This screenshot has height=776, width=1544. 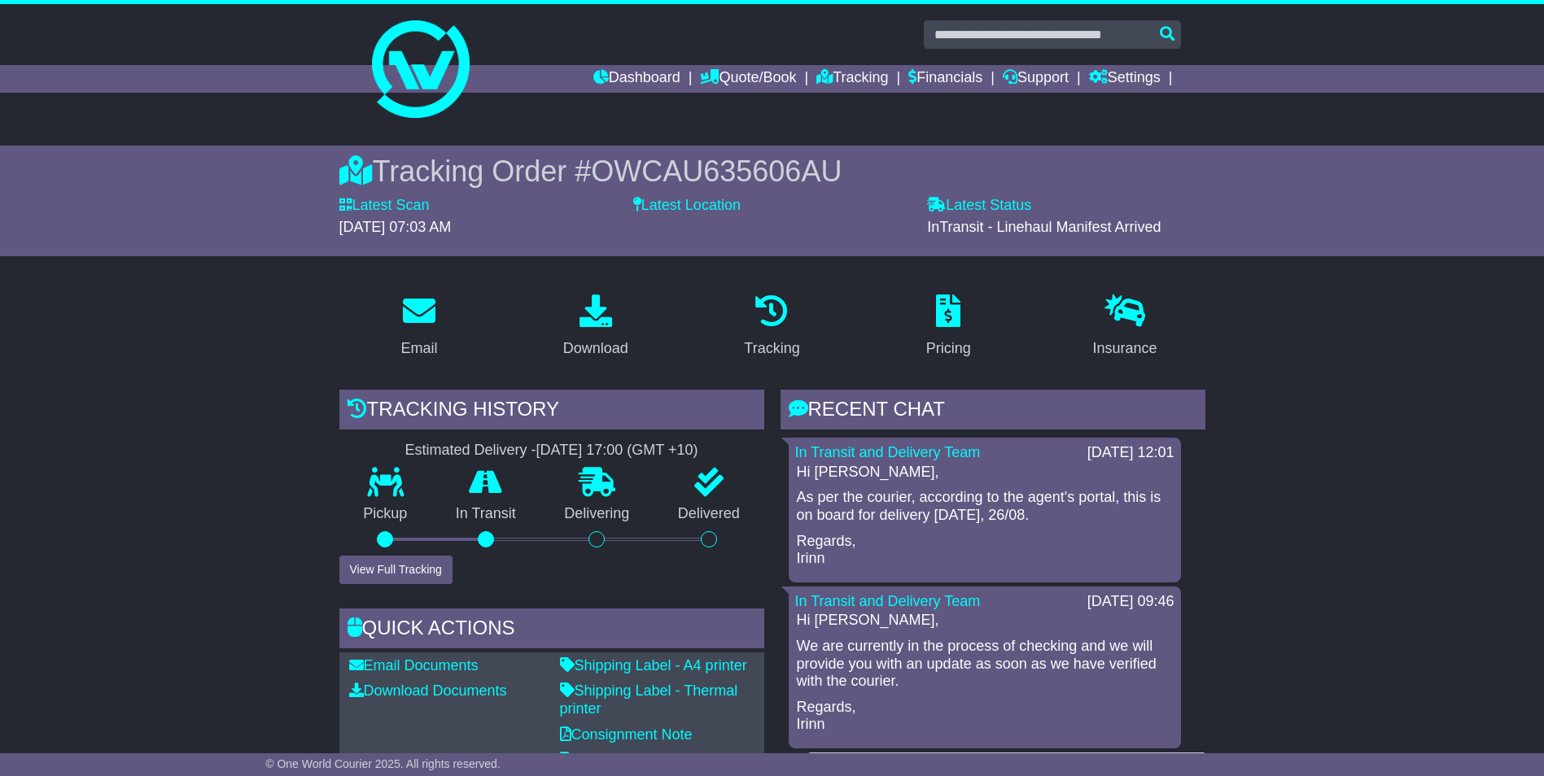 I want to click on p: Pickup, so click(x=386, y=514).